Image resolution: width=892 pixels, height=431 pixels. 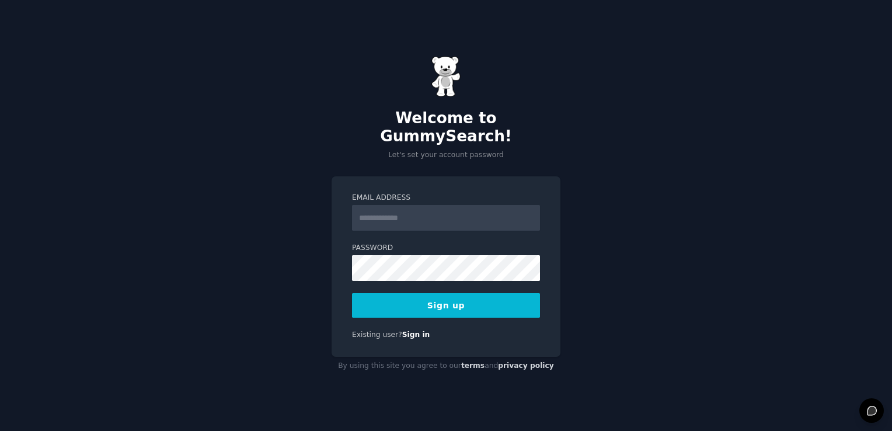 I want to click on label: Email Address, so click(x=446, y=198).